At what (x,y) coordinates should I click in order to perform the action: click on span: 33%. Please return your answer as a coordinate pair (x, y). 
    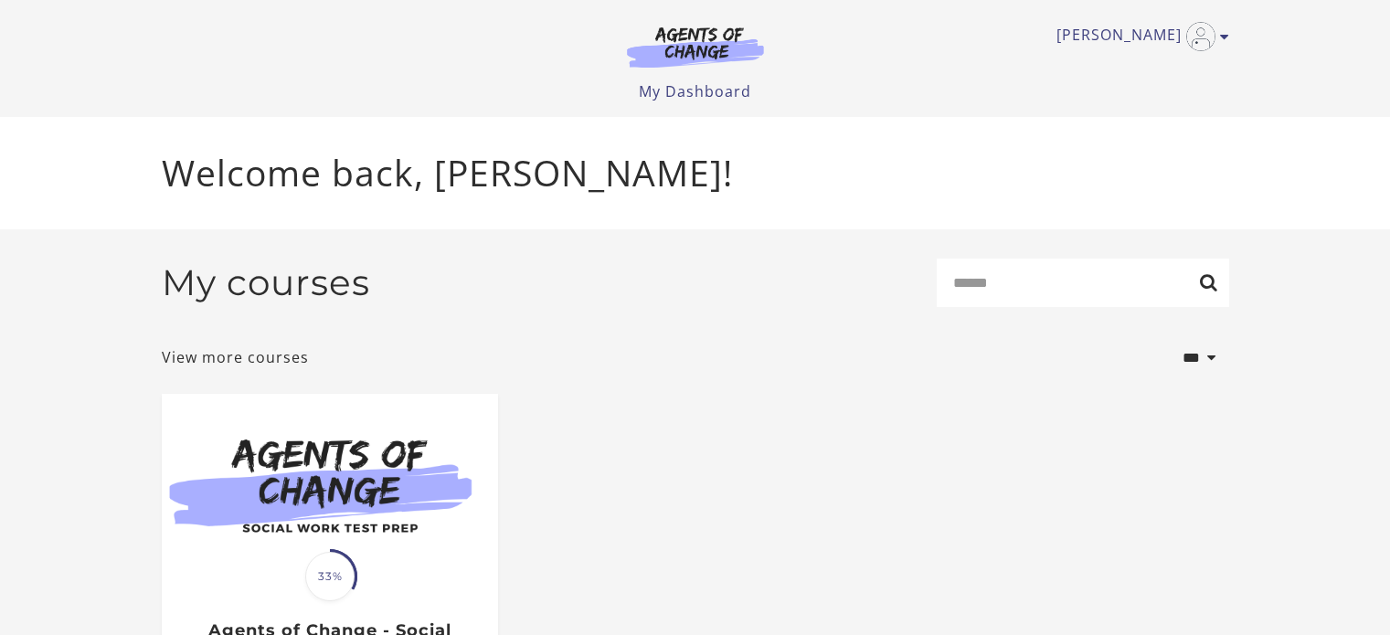
    Looking at the image, I should click on (330, 576).